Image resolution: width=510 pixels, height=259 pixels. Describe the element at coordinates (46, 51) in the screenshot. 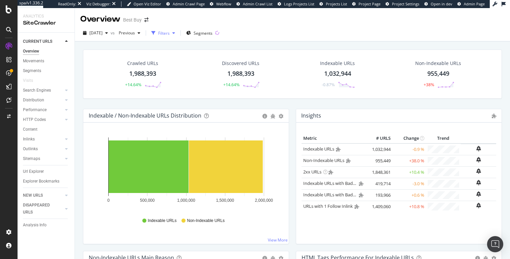

I see `a: Overview` at that location.